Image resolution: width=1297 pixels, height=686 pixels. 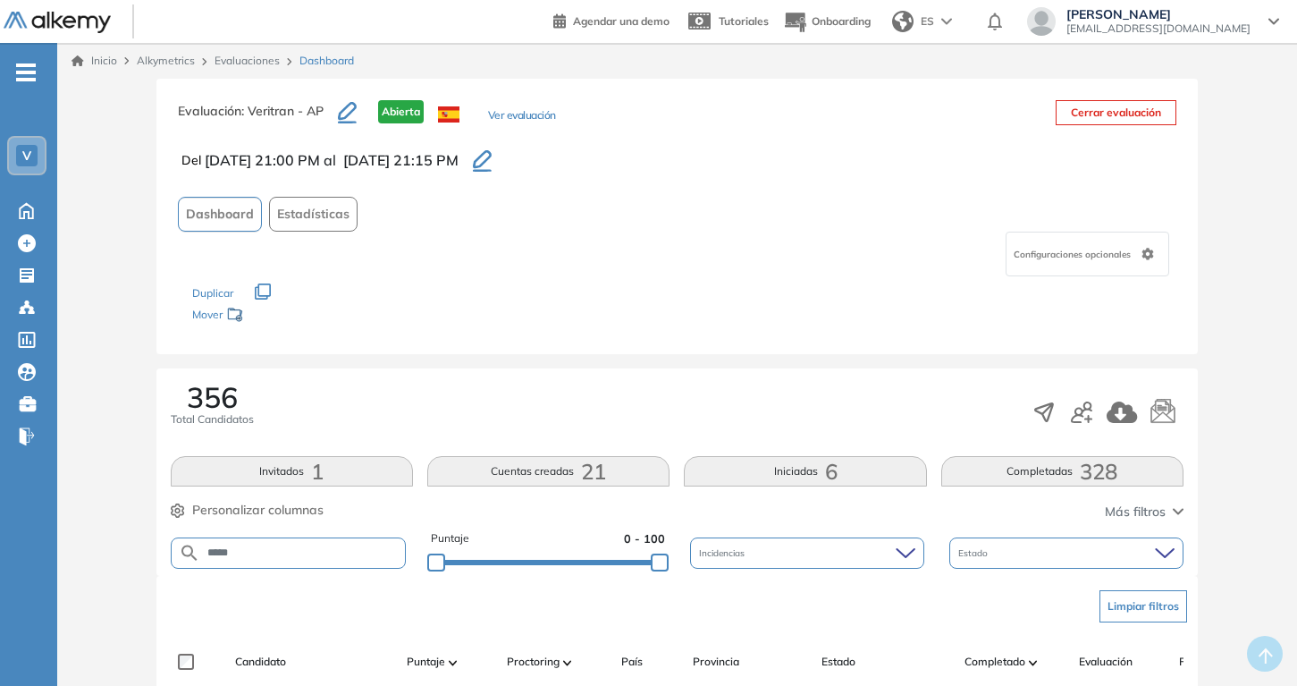 I want to click on img: ESP, so click(x=449, y=114).